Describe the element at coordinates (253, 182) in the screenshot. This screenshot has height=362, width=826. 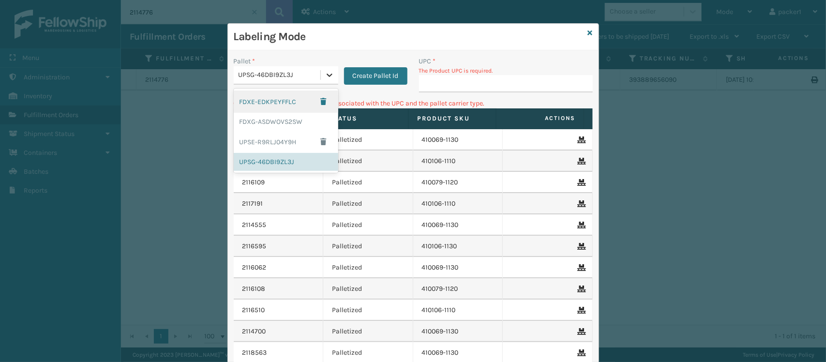
I see `a: 2116109` at that location.